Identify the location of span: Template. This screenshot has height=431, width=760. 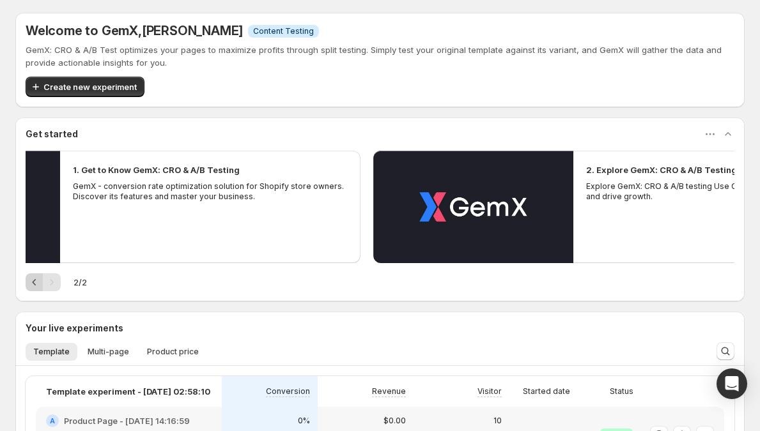
(51, 352).